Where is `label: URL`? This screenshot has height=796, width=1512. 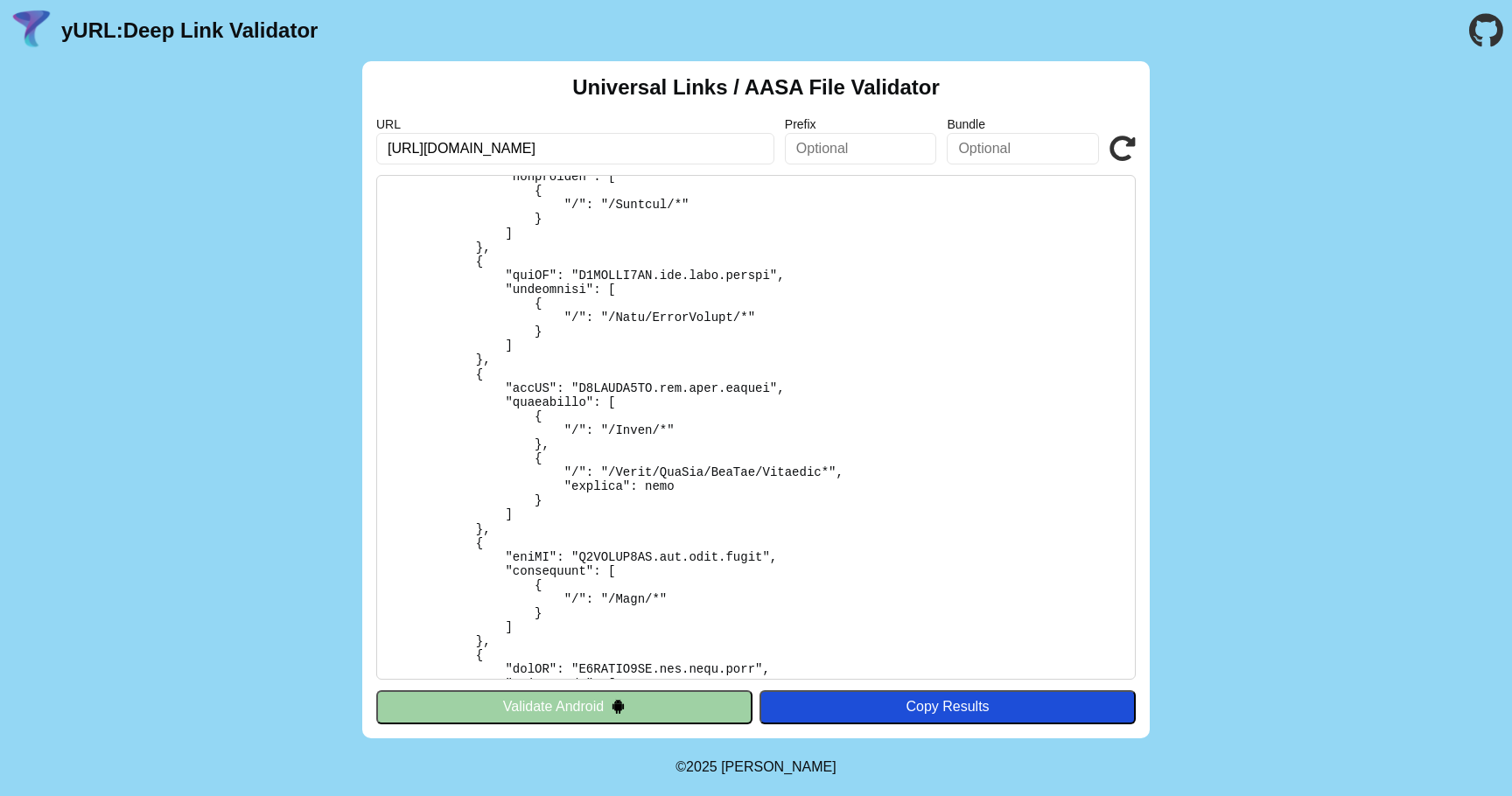
label: URL is located at coordinates (575, 124).